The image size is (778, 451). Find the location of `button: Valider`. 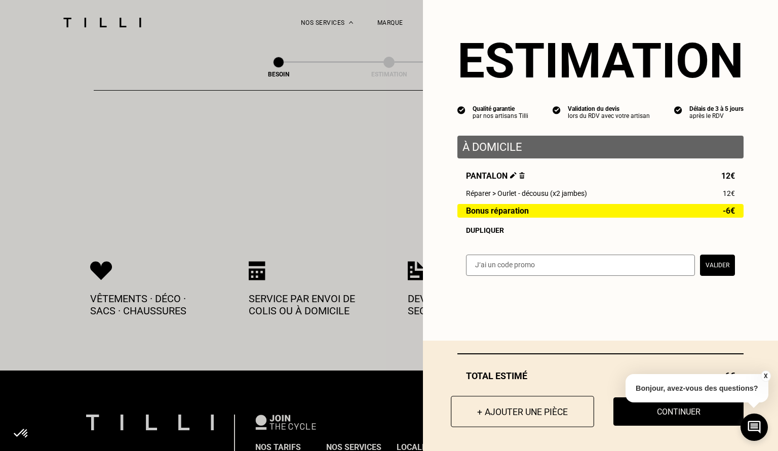

button: Valider is located at coordinates (717, 265).